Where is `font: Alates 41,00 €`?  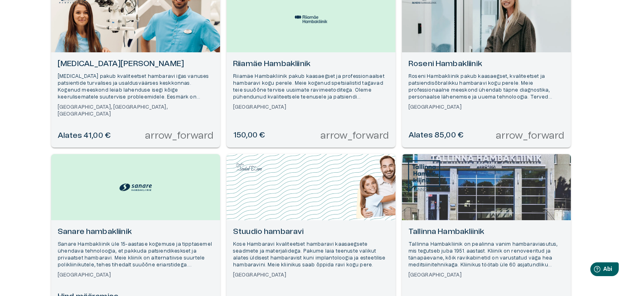
font: Alates 41,00 € is located at coordinates (84, 136).